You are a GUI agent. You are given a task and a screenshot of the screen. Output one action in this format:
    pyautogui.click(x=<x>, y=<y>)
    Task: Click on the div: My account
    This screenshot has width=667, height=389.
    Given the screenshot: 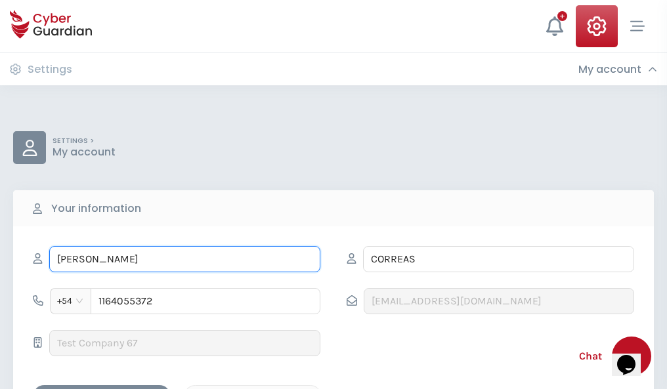 What is the action you would take?
    pyautogui.click(x=618, y=70)
    